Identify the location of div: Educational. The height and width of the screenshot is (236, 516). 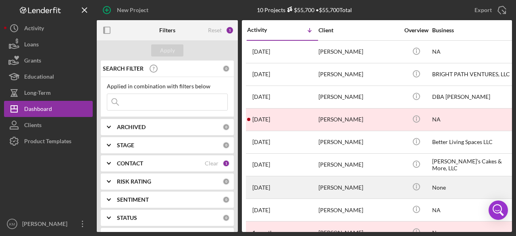
(39, 77).